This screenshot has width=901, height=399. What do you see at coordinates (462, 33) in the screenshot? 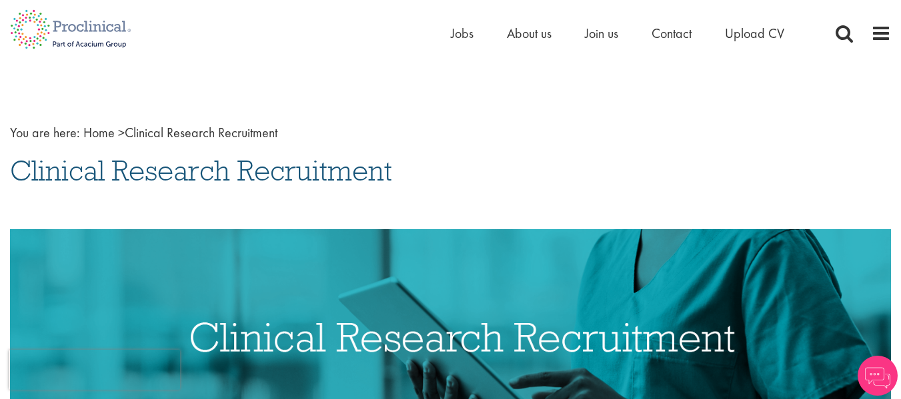
I see `span: Jobs` at bounding box center [462, 33].